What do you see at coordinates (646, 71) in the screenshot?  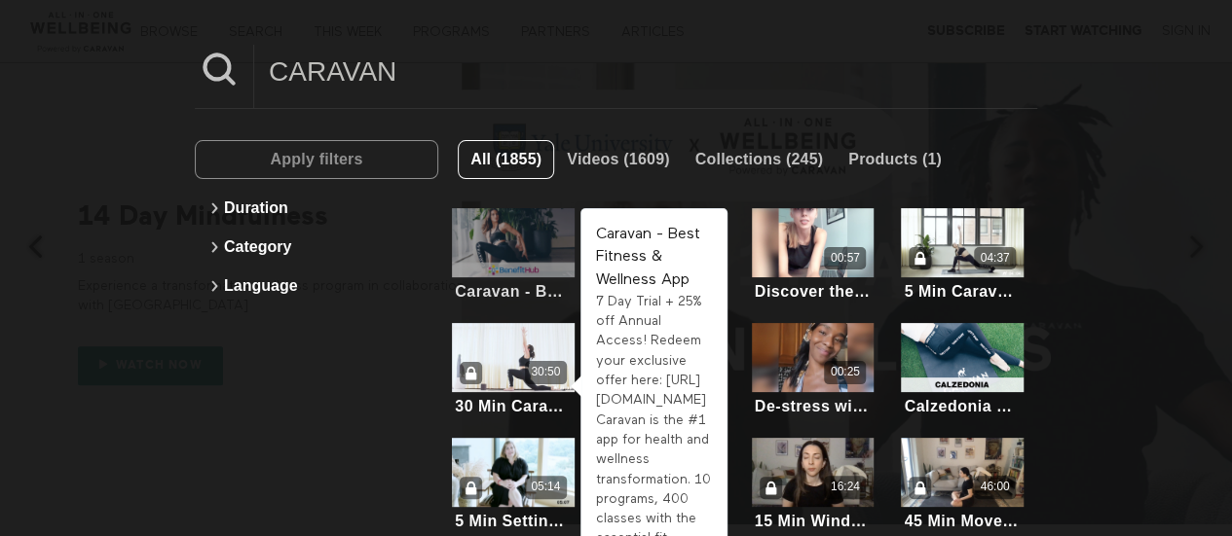 I see `input: Search` at bounding box center [646, 71].